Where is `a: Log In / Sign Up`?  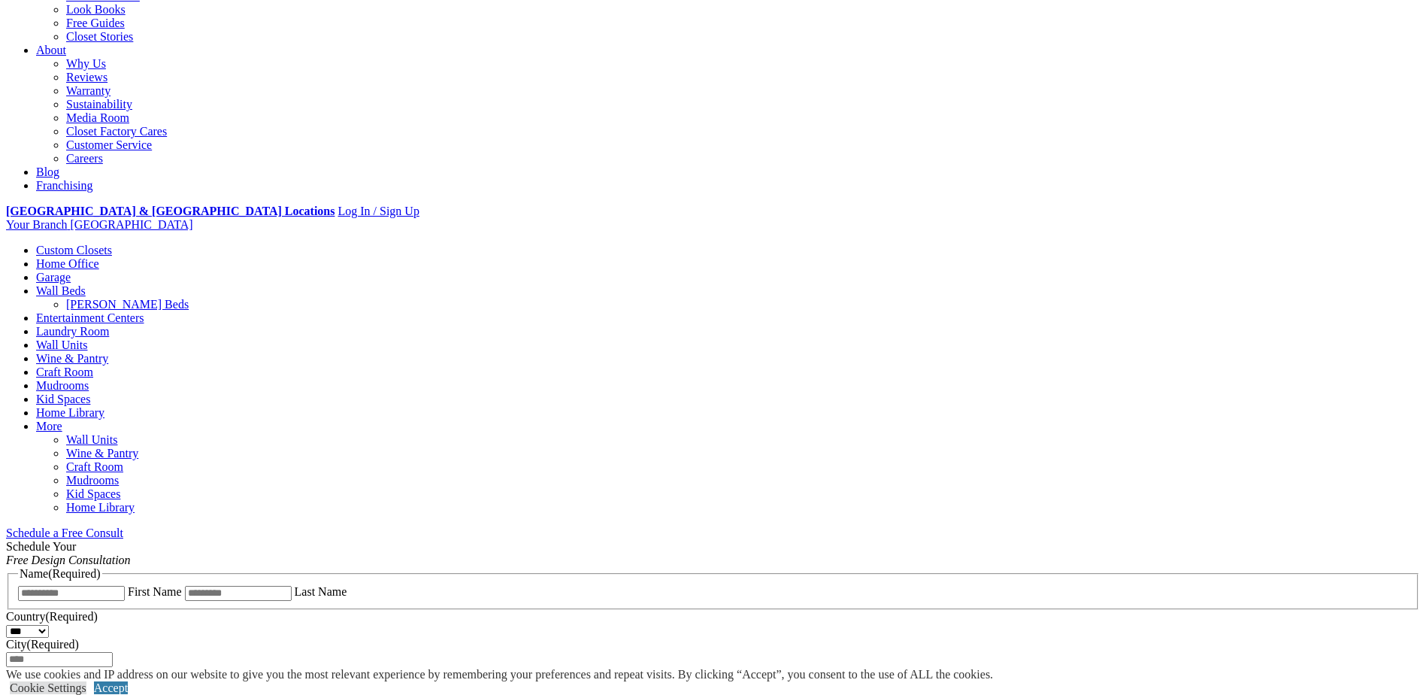 a: Log In / Sign Up is located at coordinates (378, 210).